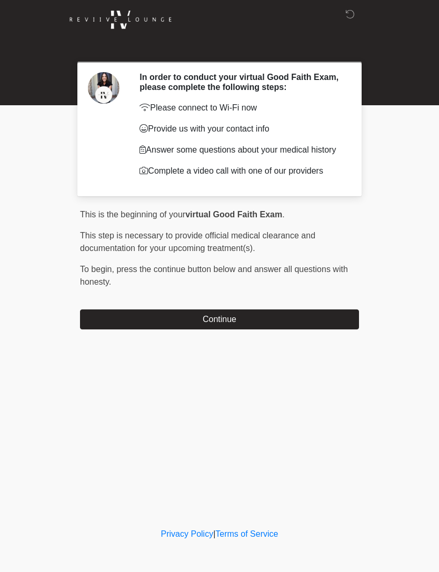  What do you see at coordinates (241, 171) in the screenshot?
I see `p: Complete a video call with one of our providers` at bounding box center [241, 171].